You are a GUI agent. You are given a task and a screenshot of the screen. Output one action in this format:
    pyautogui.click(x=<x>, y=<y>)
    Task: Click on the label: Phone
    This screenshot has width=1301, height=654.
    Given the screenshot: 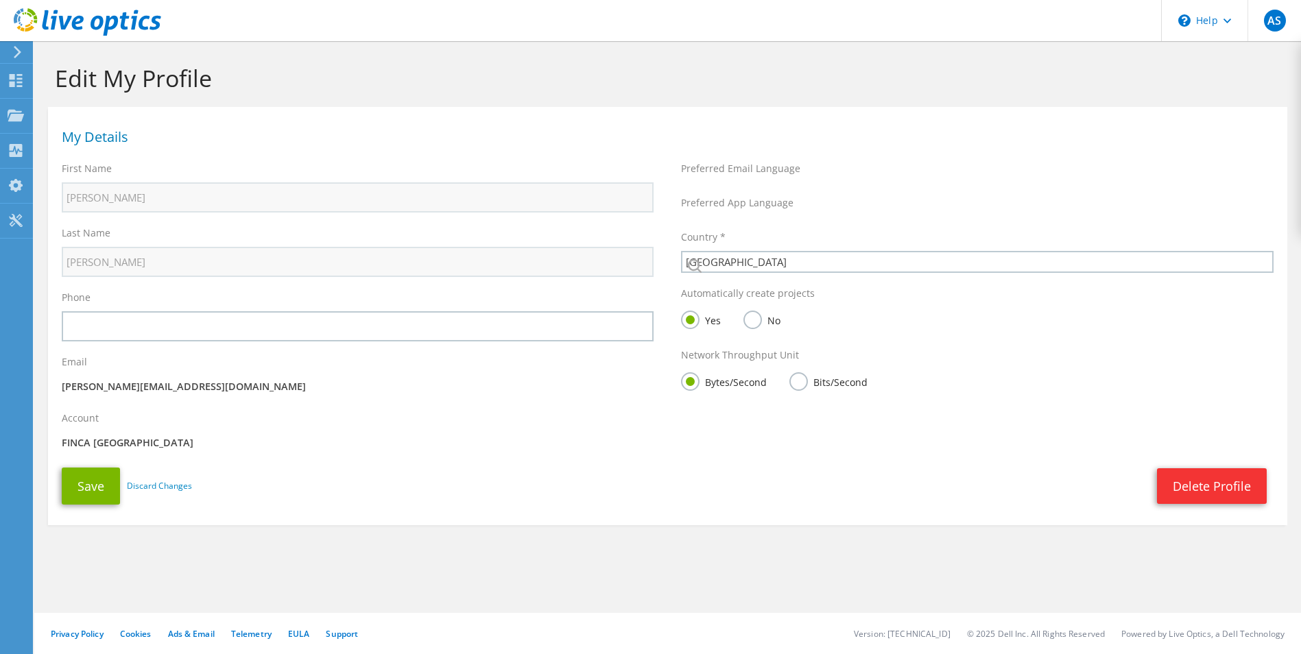 What is the action you would take?
    pyautogui.click(x=76, y=298)
    